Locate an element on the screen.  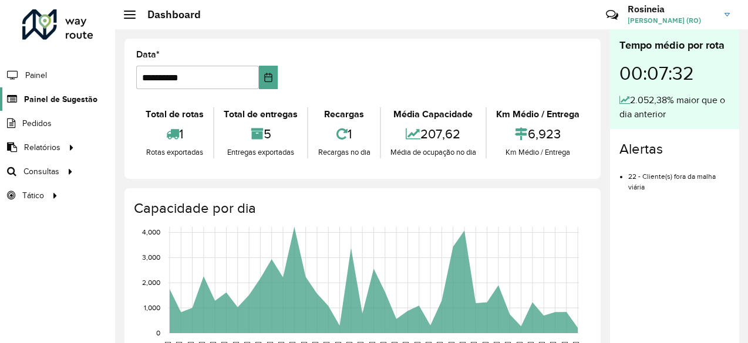
text: 1,000 is located at coordinates (152, 307).